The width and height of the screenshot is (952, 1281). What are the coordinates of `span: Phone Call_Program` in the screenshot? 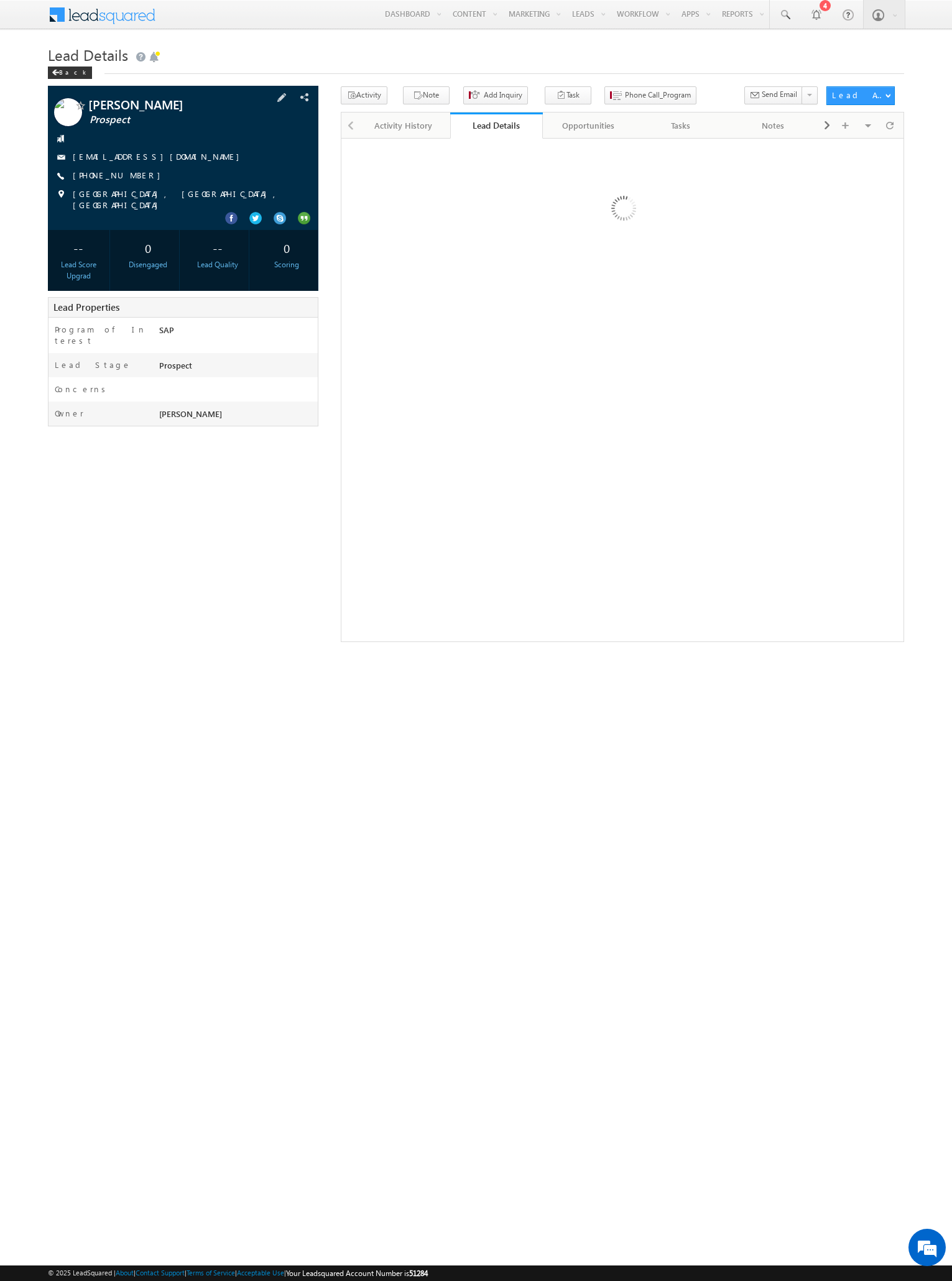 It's located at (657, 95).